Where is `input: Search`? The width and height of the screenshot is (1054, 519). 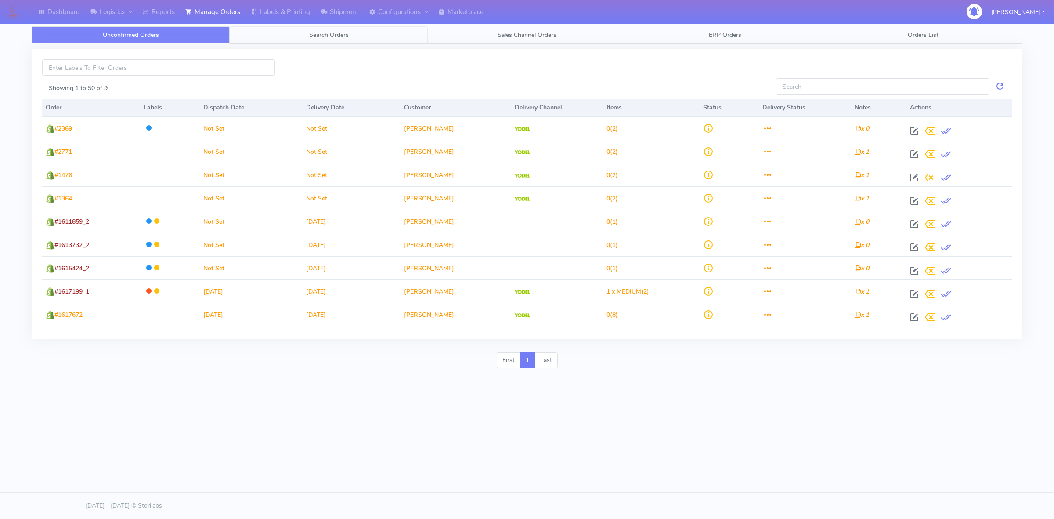
input: Search is located at coordinates (883, 86).